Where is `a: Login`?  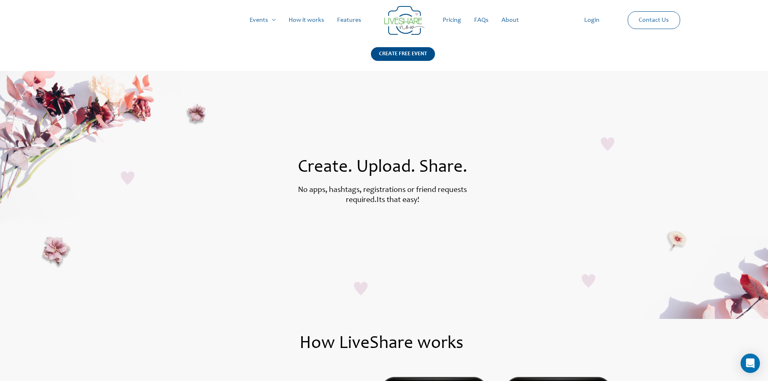
a: Login is located at coordinates (592, 20).